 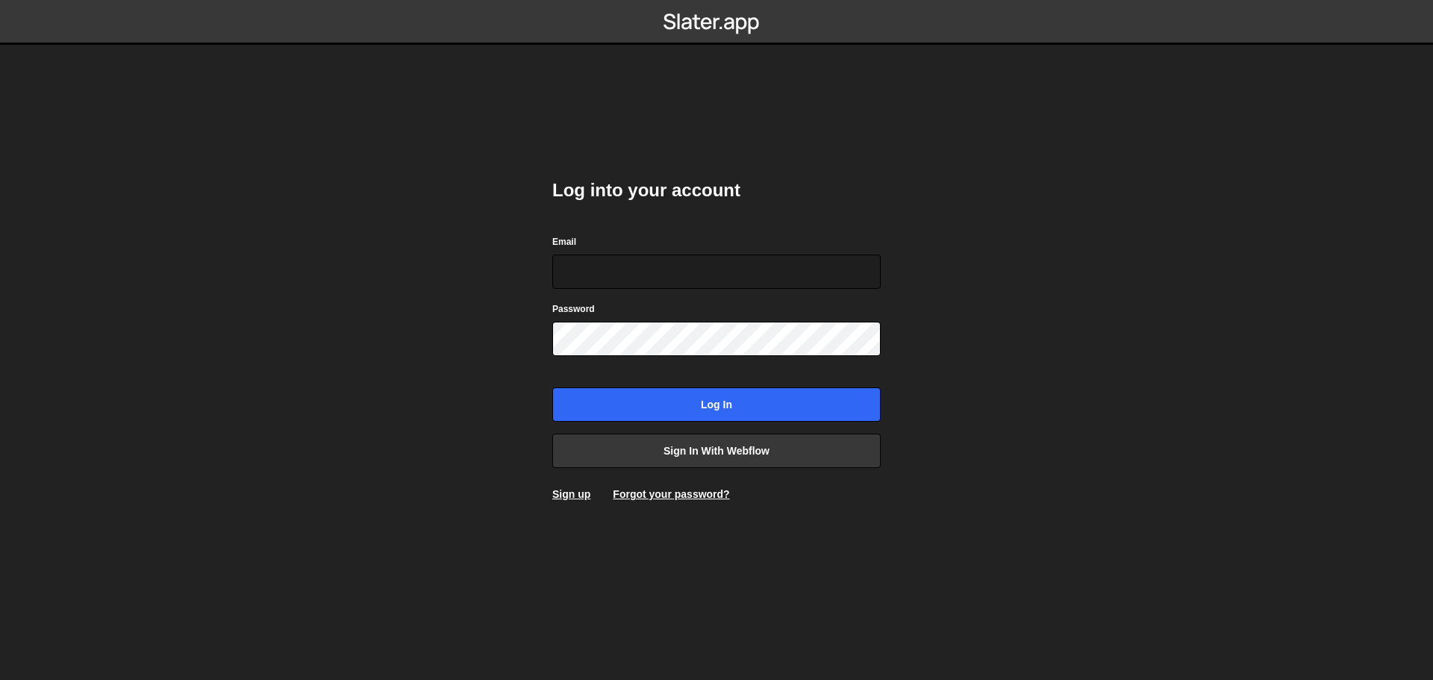 What do you see at coordinates (717, 451) in the screenshot?
I see `a: Sign in with Webflow` at bounding box center [717, 451].